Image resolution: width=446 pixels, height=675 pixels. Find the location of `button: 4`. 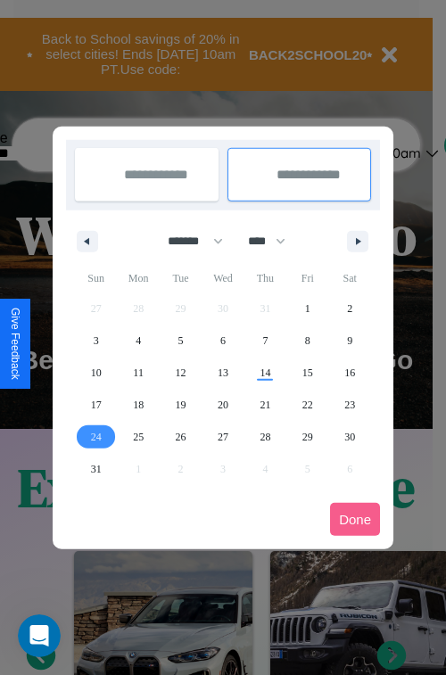

button: 4 is located at coordinates (137, 341).